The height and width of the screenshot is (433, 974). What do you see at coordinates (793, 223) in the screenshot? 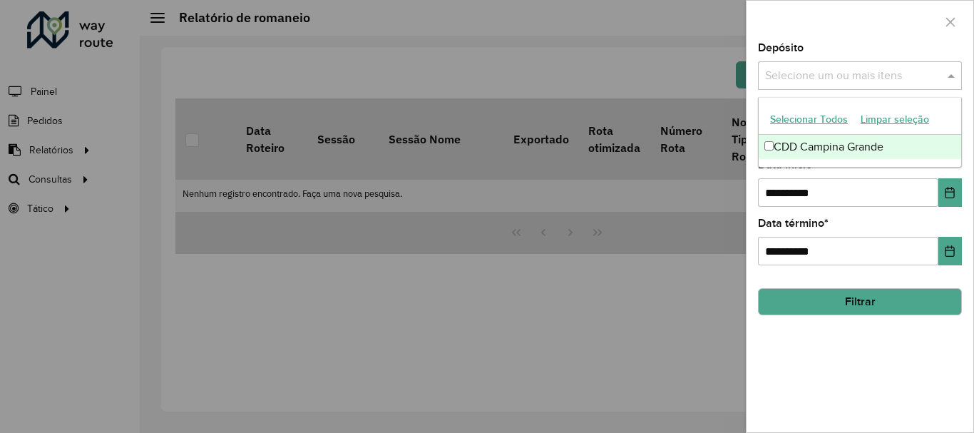
I see `label: Data término` at bounding box center [793, 223].